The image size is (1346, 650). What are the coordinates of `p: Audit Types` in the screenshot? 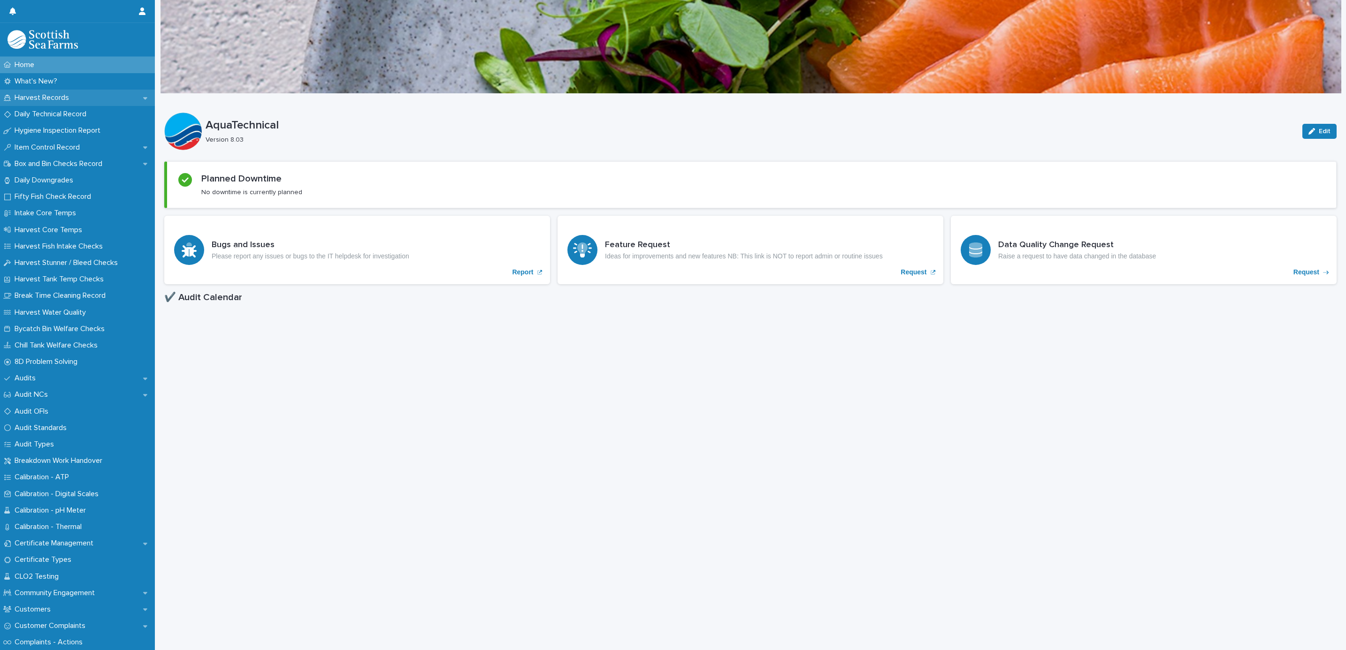 It's located at (36, 444).